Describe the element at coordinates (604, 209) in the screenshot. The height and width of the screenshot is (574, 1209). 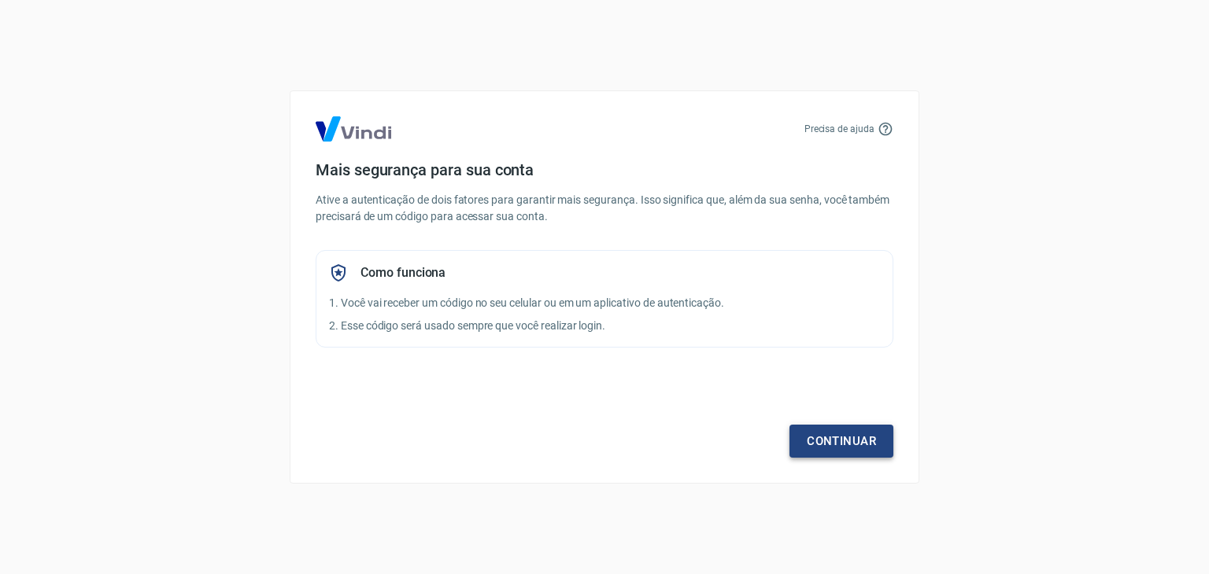
I see `p: Ative a autenticação de dois fatores para garantir mais segurança. Isso significa que, além da su...` at that location.